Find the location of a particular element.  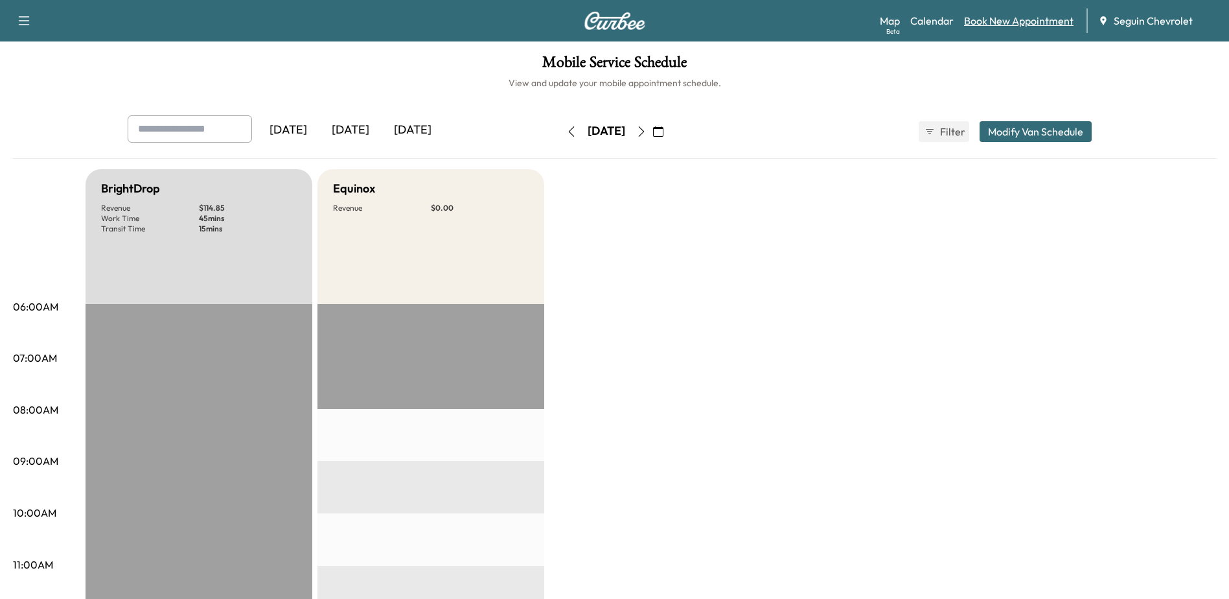

h1: Mobile Service Schedule is located at coordinates (614, 65).